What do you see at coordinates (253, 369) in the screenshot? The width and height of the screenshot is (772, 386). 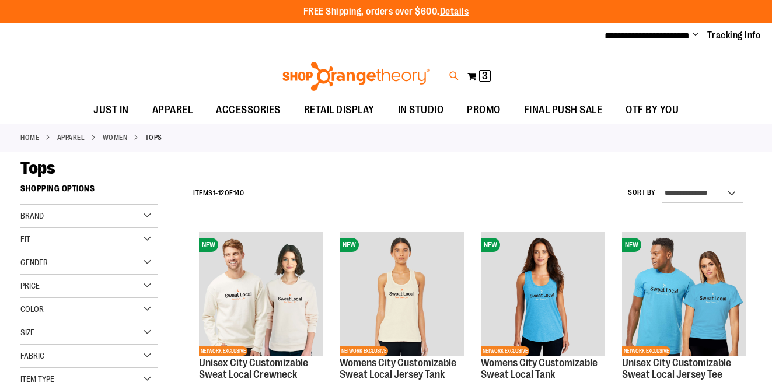 I see `a: Unisex City Customizable Sweat Local Crewneck` at bounding box center [253, 369].